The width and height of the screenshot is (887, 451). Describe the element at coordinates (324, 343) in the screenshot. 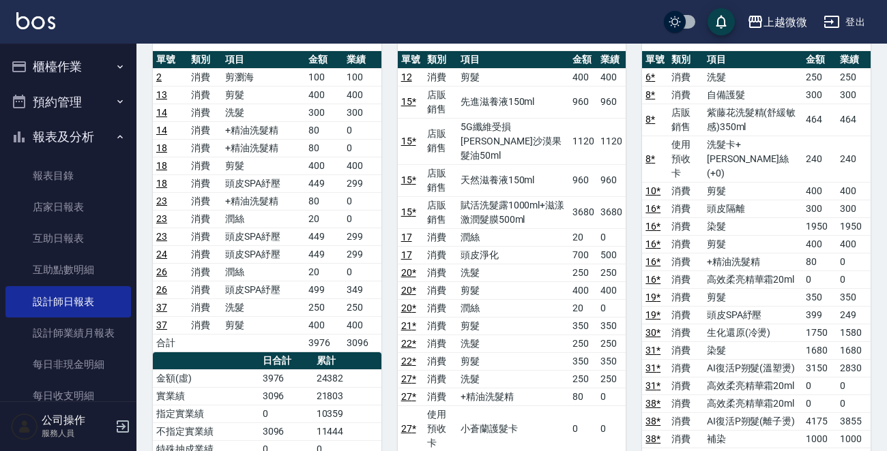

I see `td: 3976` at that location.